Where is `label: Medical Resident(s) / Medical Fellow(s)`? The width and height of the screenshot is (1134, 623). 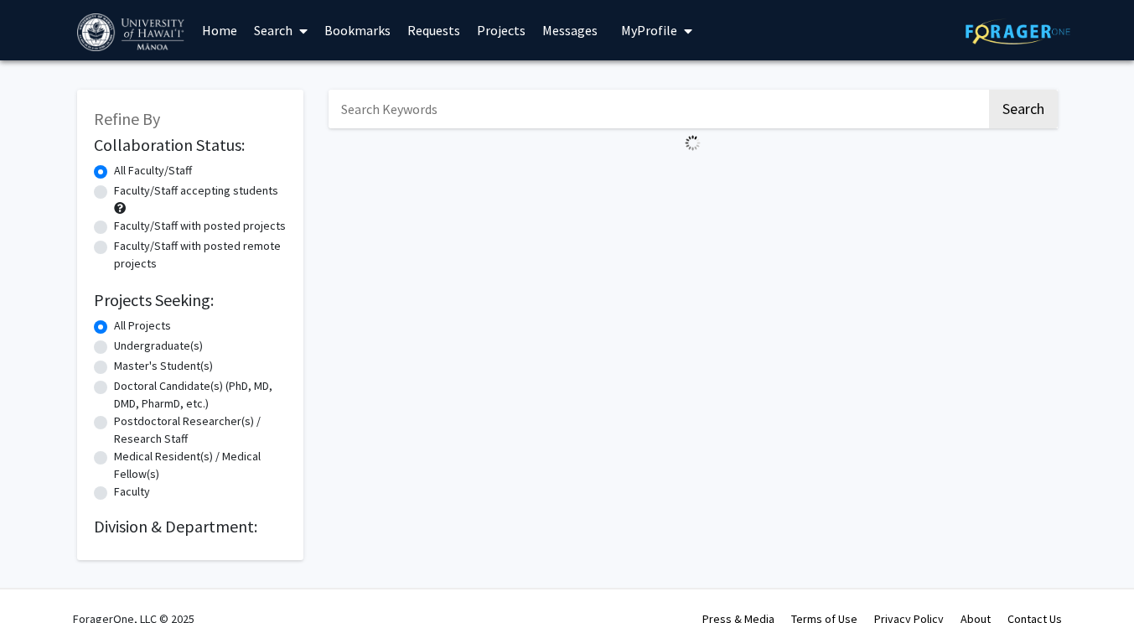
label: Medical Resident(s) / Medical Fellow(s) is located at coordinates (200, 465).